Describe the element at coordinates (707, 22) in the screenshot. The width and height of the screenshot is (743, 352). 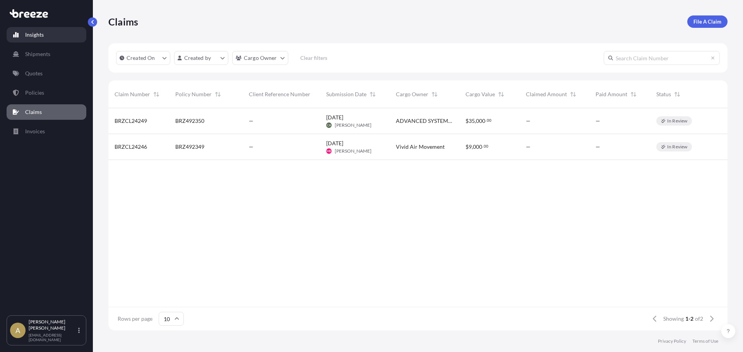
I see `a: File A Claim` at that location.